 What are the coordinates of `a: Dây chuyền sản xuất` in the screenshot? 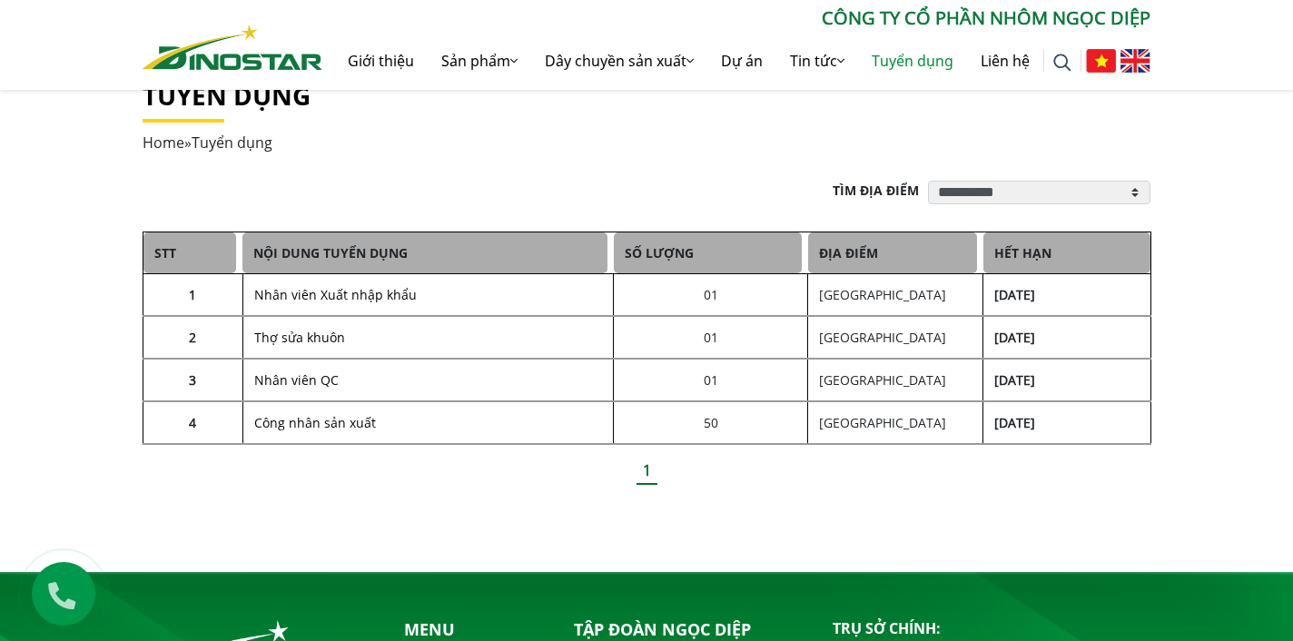 It's located at (619, 61).